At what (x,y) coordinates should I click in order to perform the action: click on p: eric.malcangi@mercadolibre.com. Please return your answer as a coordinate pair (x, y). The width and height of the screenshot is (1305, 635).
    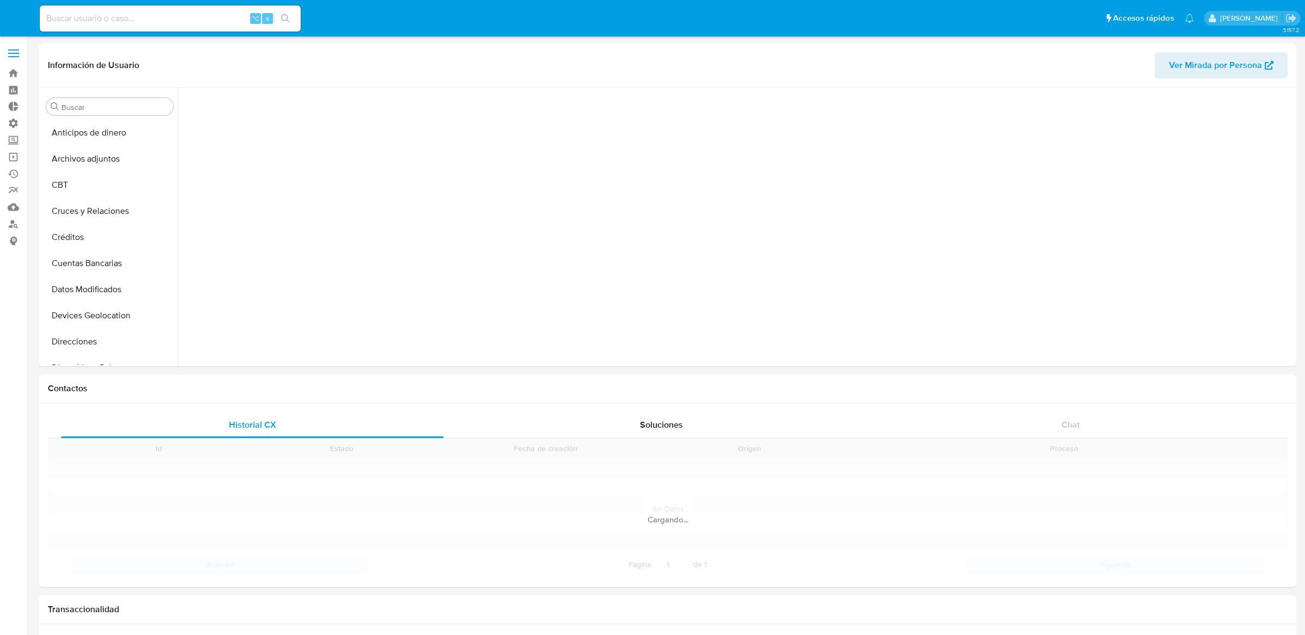
    Looking at the image, I should click on (1251, 18).